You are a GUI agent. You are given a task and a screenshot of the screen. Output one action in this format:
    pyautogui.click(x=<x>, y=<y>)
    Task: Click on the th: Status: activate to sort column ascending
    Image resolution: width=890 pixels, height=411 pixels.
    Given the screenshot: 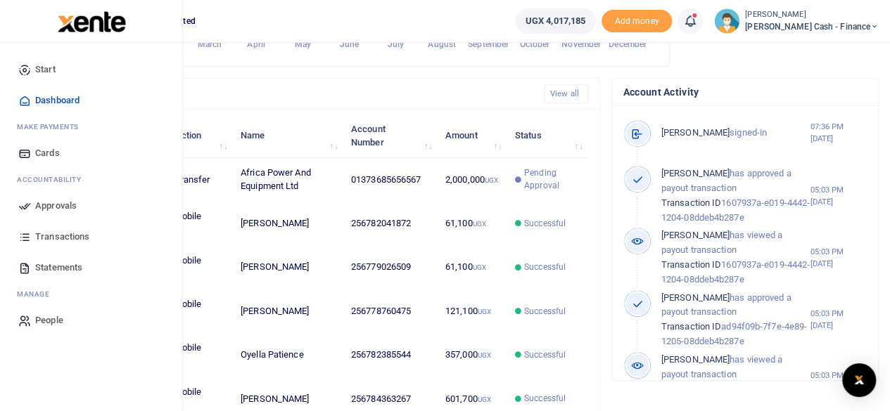 What is the action you would take?
    pyautogui.click(x=547, y=136)
    